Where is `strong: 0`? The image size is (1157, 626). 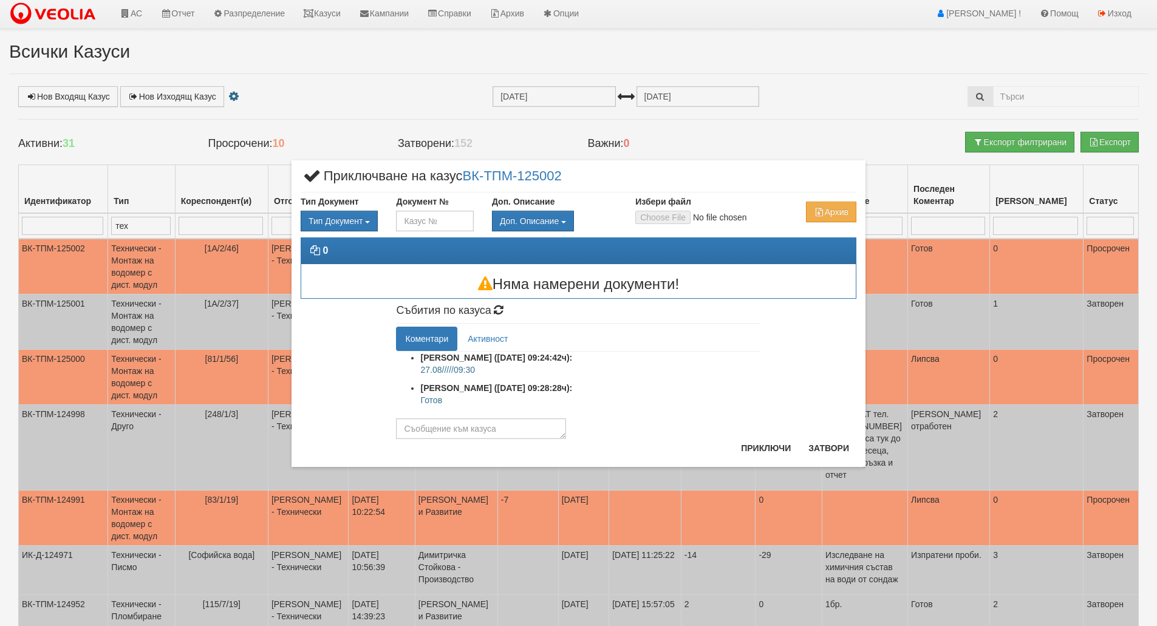 strong: 0 is located at coordinates (325, 250).